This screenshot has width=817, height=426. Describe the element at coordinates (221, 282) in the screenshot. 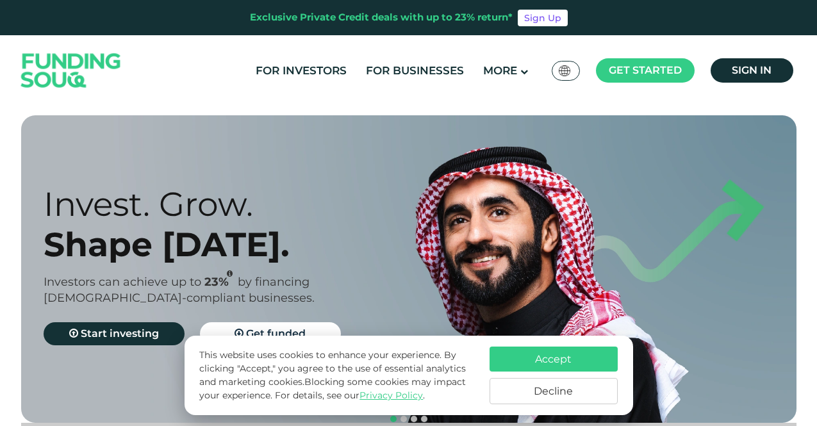

I see `span: 23%` at that location.